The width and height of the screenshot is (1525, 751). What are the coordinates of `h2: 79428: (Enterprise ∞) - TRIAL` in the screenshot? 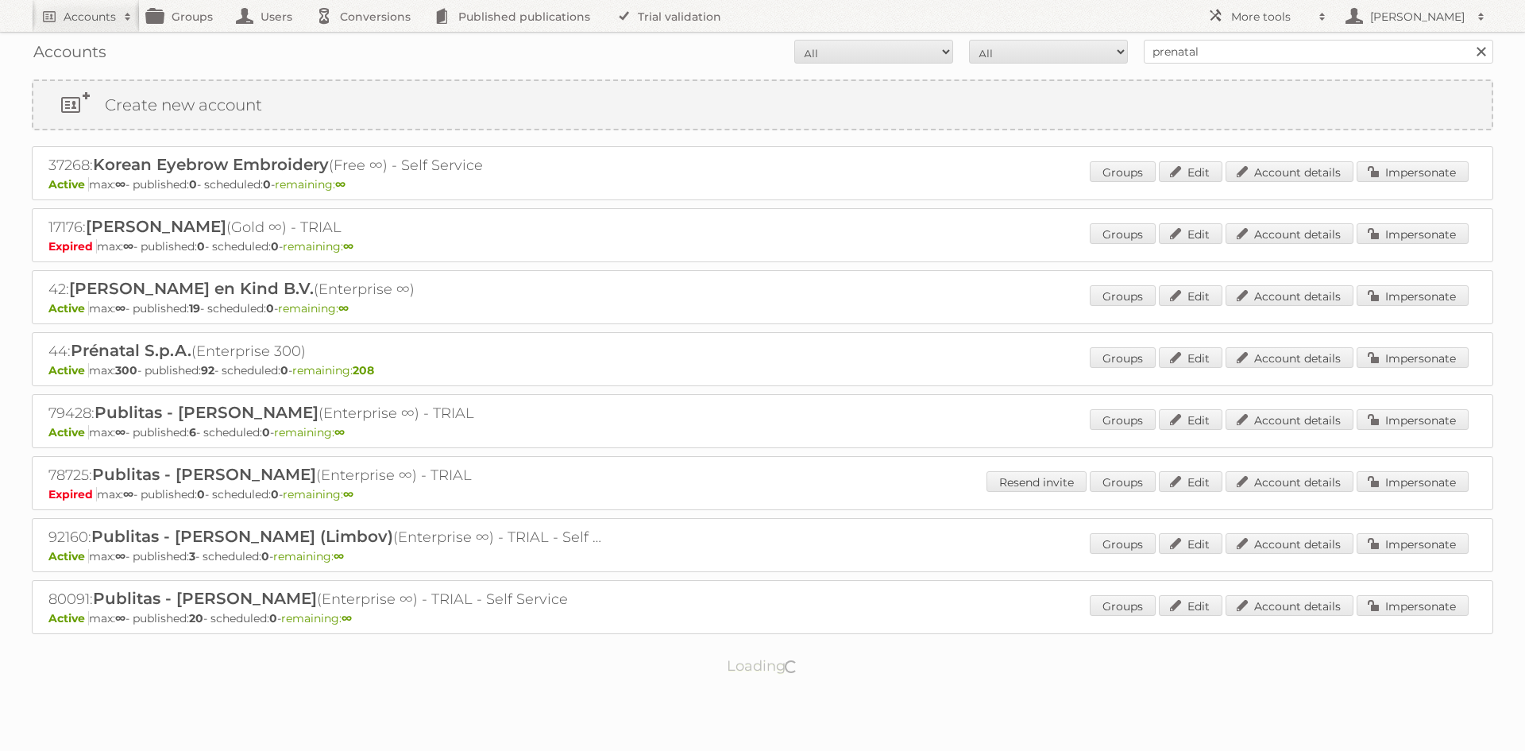 It's located at (326, 413).